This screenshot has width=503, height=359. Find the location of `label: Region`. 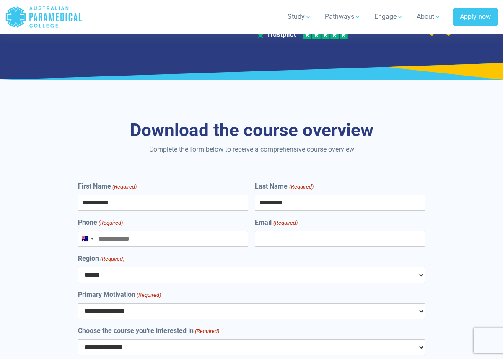

label: Region is located at coordinates (101, 258).